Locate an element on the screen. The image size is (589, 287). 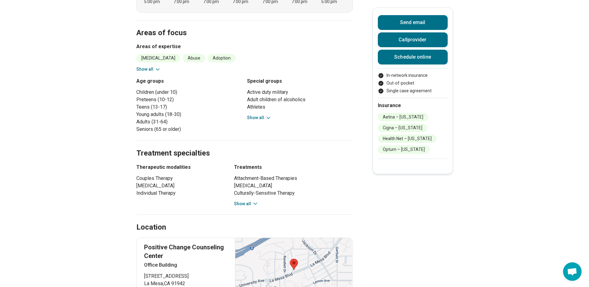
a: Open chat is located at coordinates (572, 272).